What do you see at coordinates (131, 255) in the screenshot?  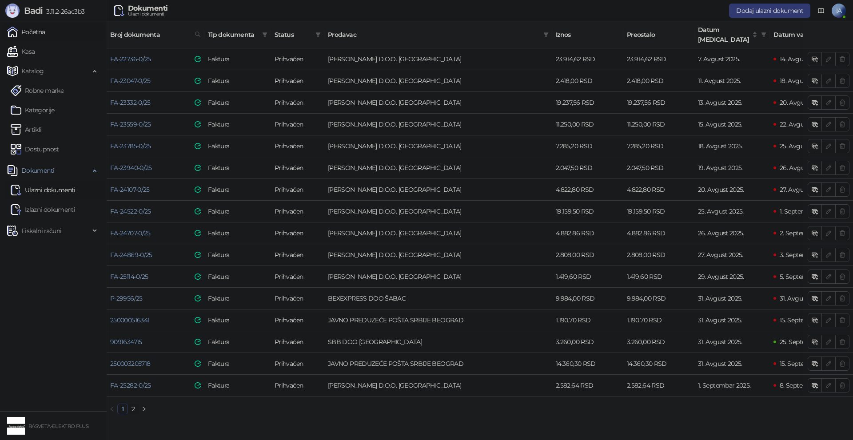 I see `a: FA-24869-0/25` at bounding box center [131, 255].